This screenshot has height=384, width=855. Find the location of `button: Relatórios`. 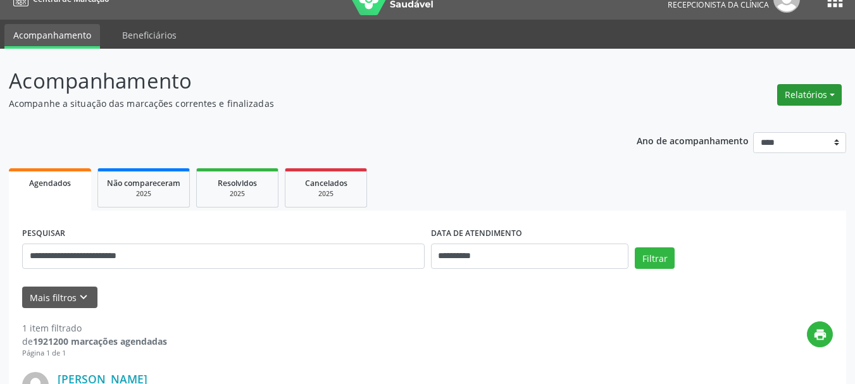

button: Relatórios is located at coordinates (810, 95).